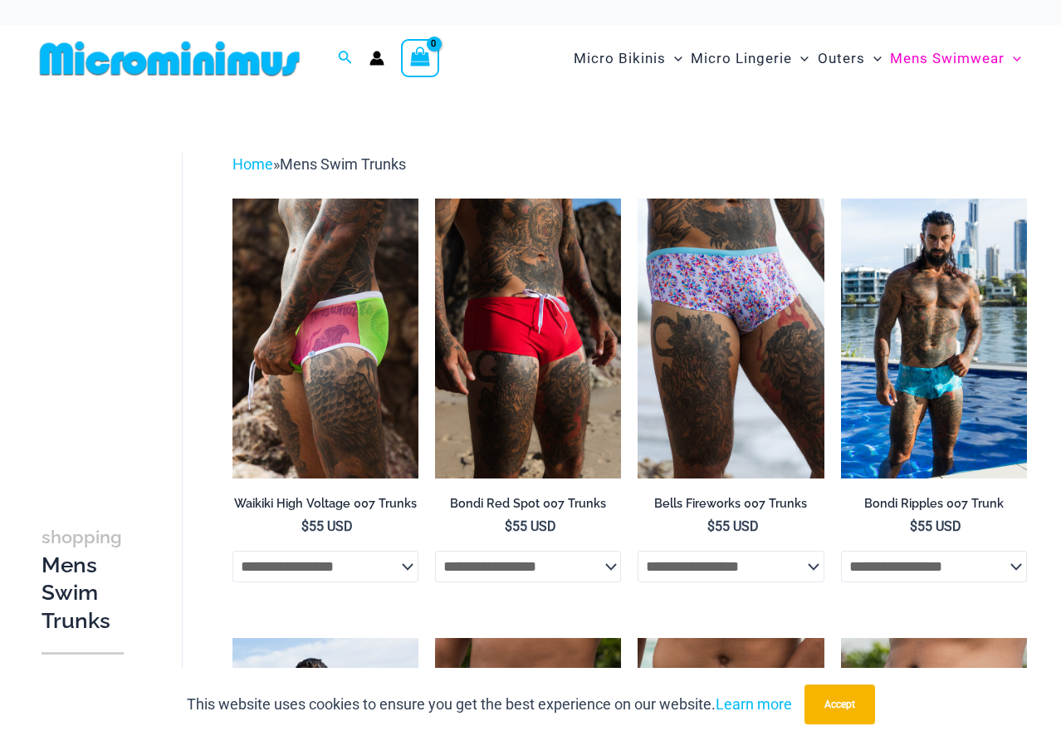 The height and width of the screenshot is (741, 1061). I want to click on a: Bondi Red Spot 007 Trunks 03Bondi Red Spot 007 Trunks 05Bondi Red Spot 007 Trunks 05, so click(528, 338).